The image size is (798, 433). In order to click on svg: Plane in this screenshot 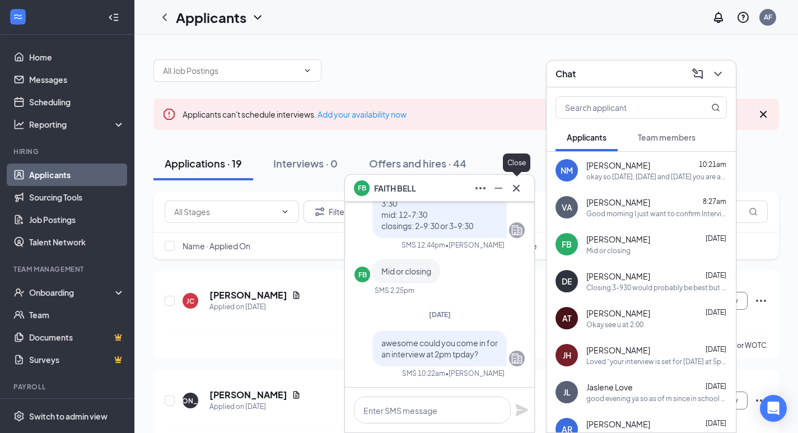, I will do `click(522, 410)`.